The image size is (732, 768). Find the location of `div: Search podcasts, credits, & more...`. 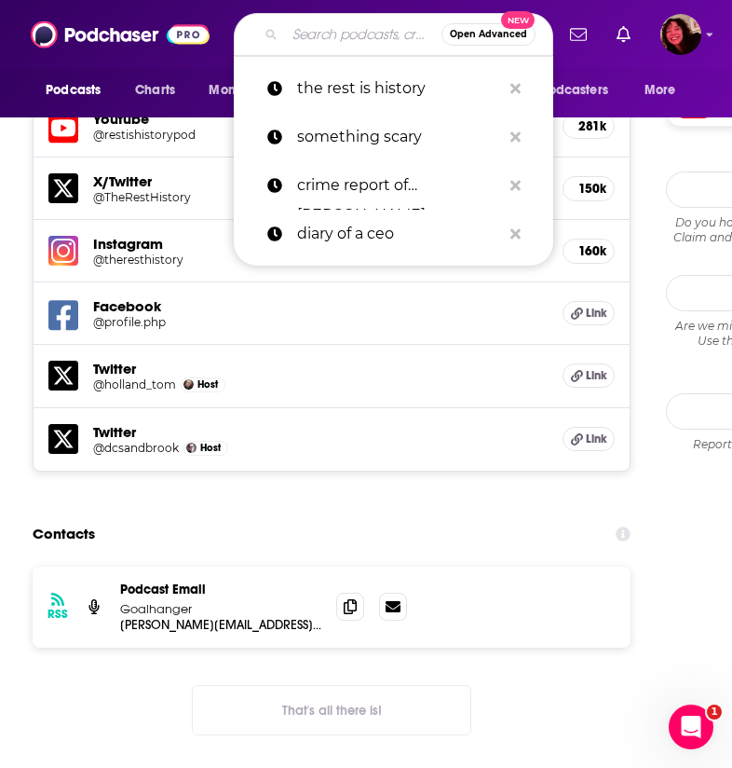

div: Search podcasts, credits, & more... is located at coordinates (393, 34).